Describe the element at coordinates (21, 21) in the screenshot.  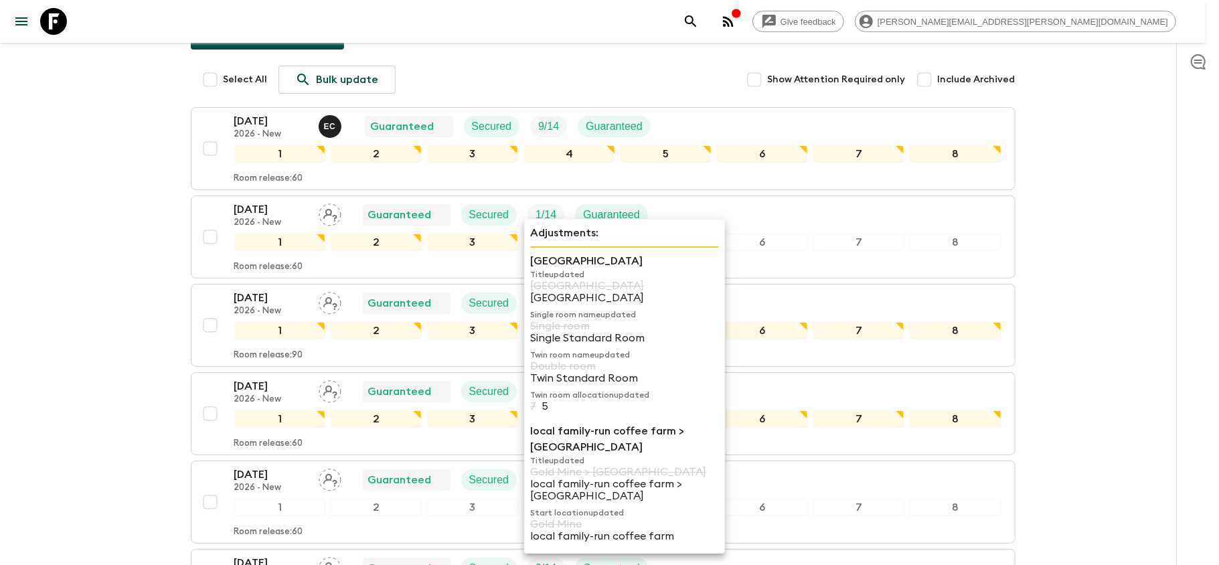
I see `button: menu` at that location.